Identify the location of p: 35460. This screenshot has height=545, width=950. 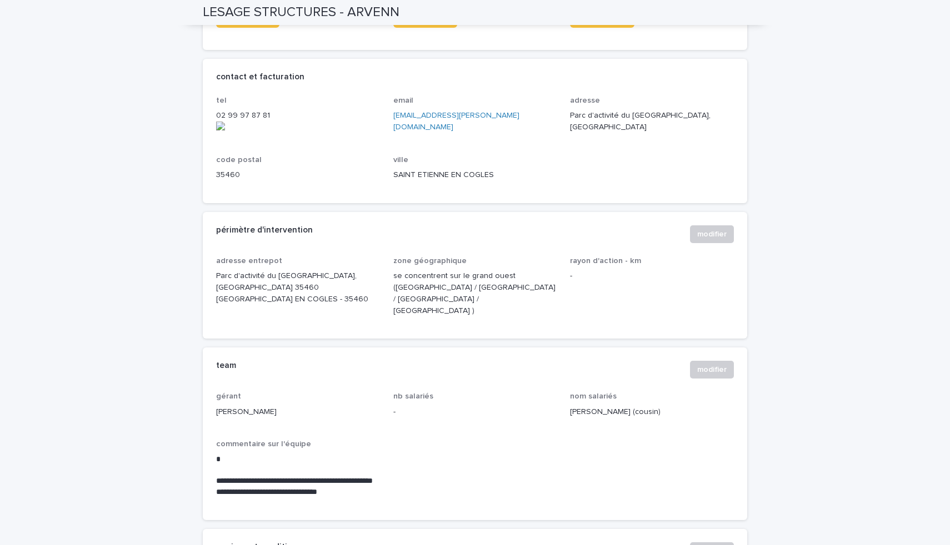
(298, 175).